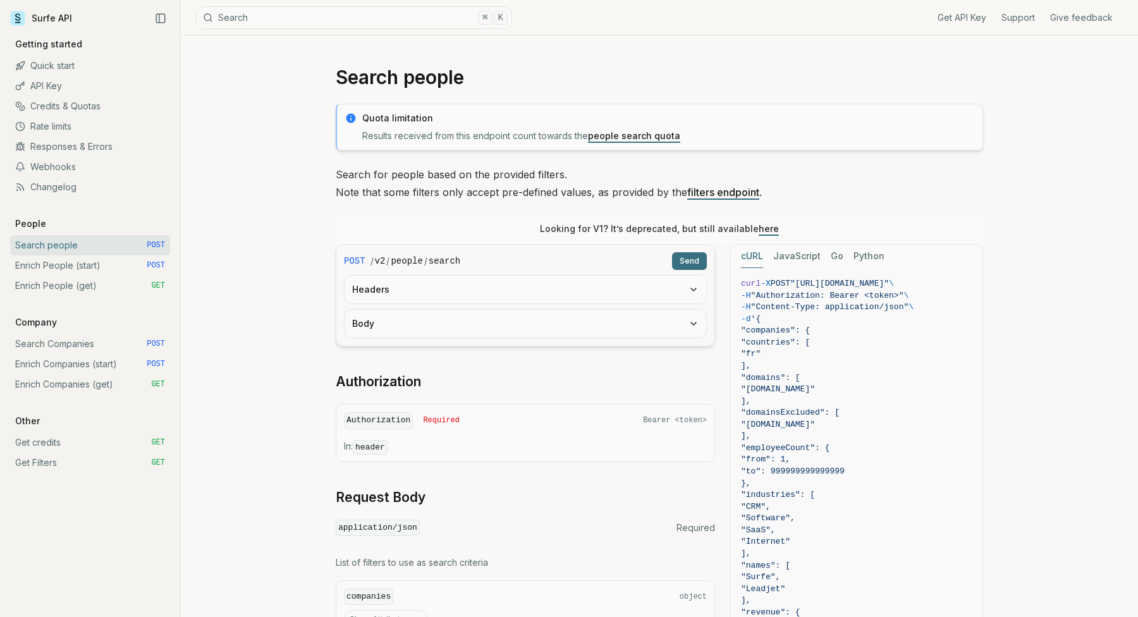 The image size is (1138, 617). What do you see at coordinates (750, 283) in the screenshot?
I see `span: curl` at bounding box center [750, 283].